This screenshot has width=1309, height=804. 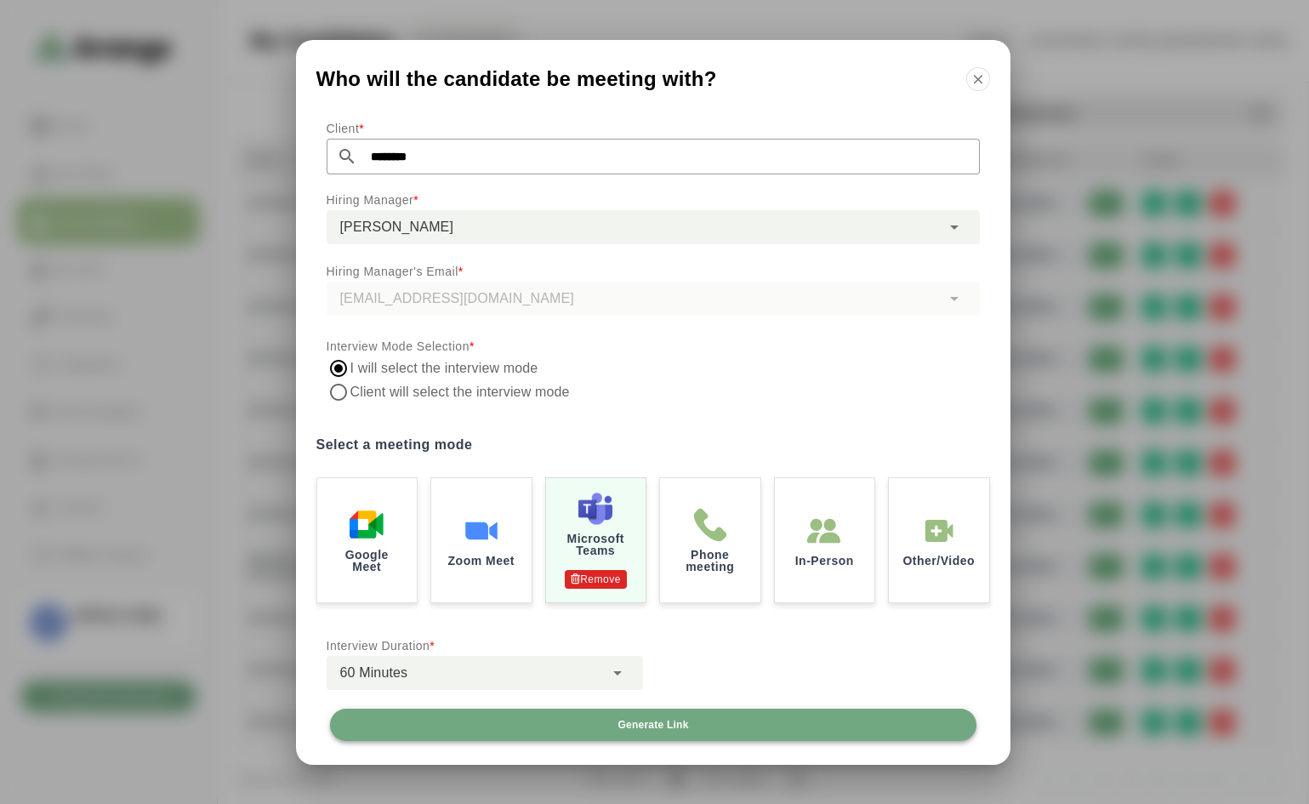 I want to click on p: Interview Duration, so click(x=485, y=646).